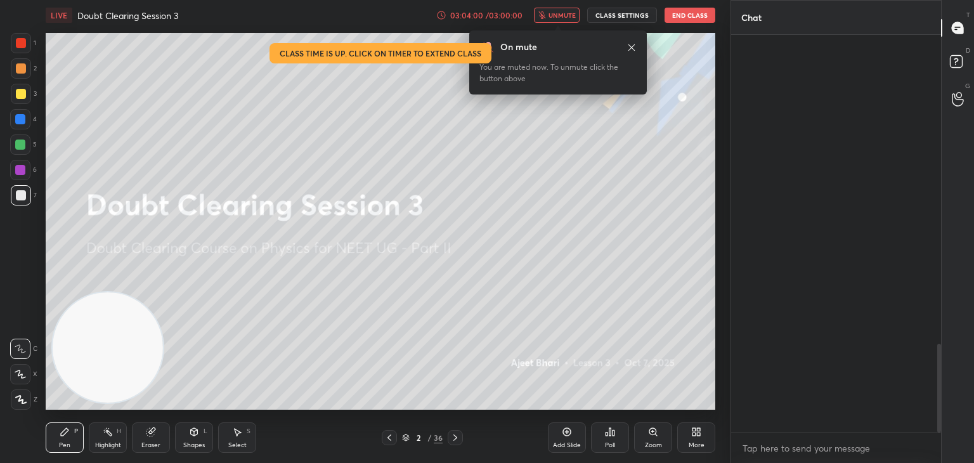  I want to click on div: 1, so click(23, 43).